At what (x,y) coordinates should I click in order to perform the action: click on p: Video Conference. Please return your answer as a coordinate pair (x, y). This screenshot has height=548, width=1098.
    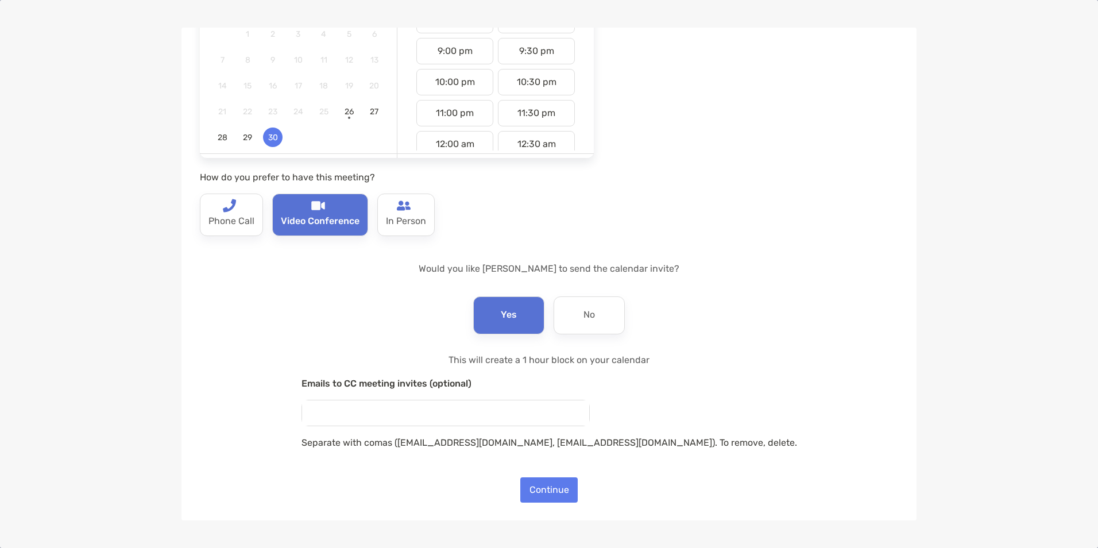
    Looking at the image, I should click on (320, 222).